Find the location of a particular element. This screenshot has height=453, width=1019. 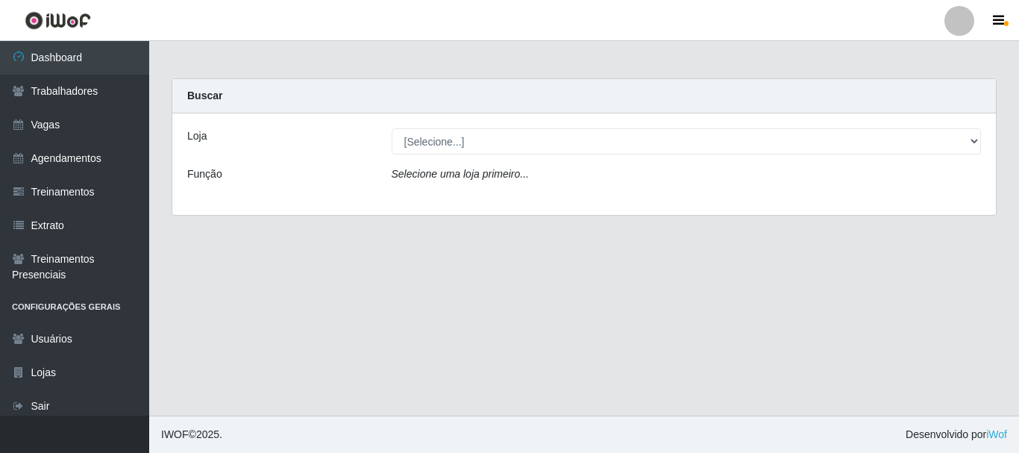

span: © 2025 . is located at coordinates (192, 434).